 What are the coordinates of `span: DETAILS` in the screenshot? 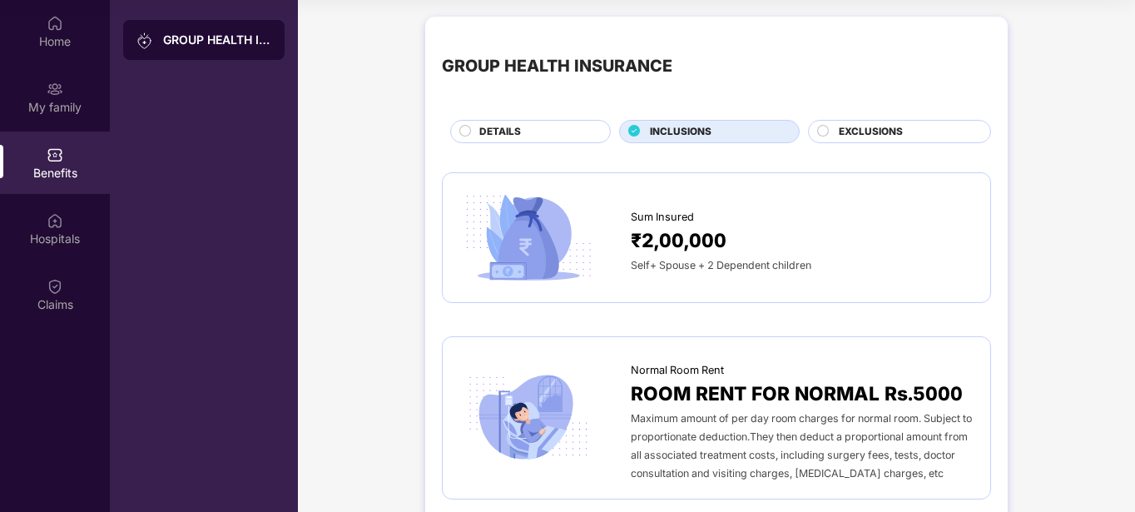 It's located at (500, 132).